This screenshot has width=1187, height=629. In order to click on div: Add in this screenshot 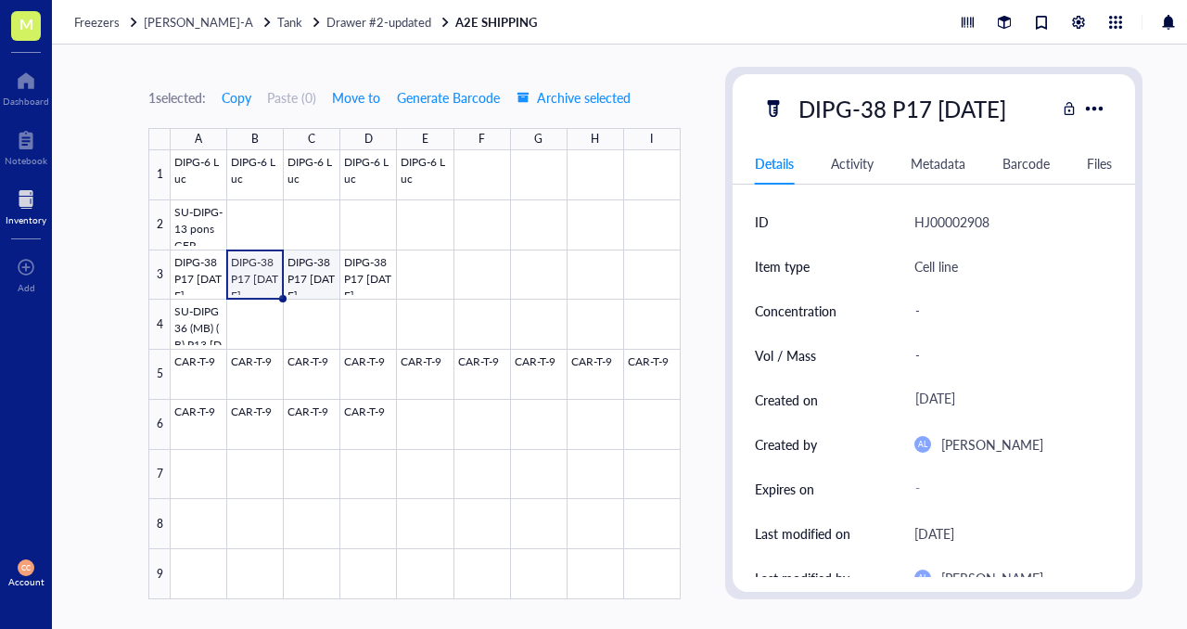, I will do `click(26, 288)`.